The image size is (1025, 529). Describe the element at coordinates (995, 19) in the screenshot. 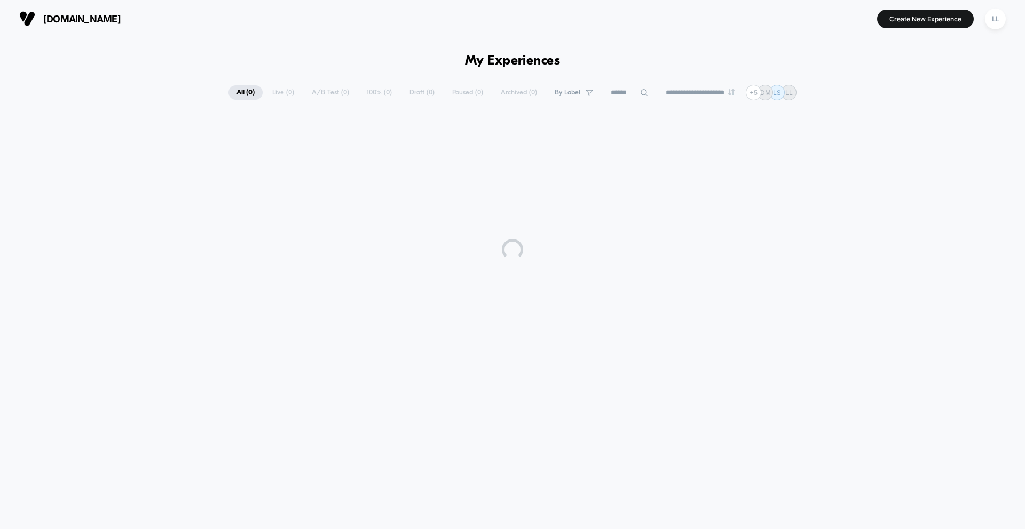

I see `div: LL` at that location.